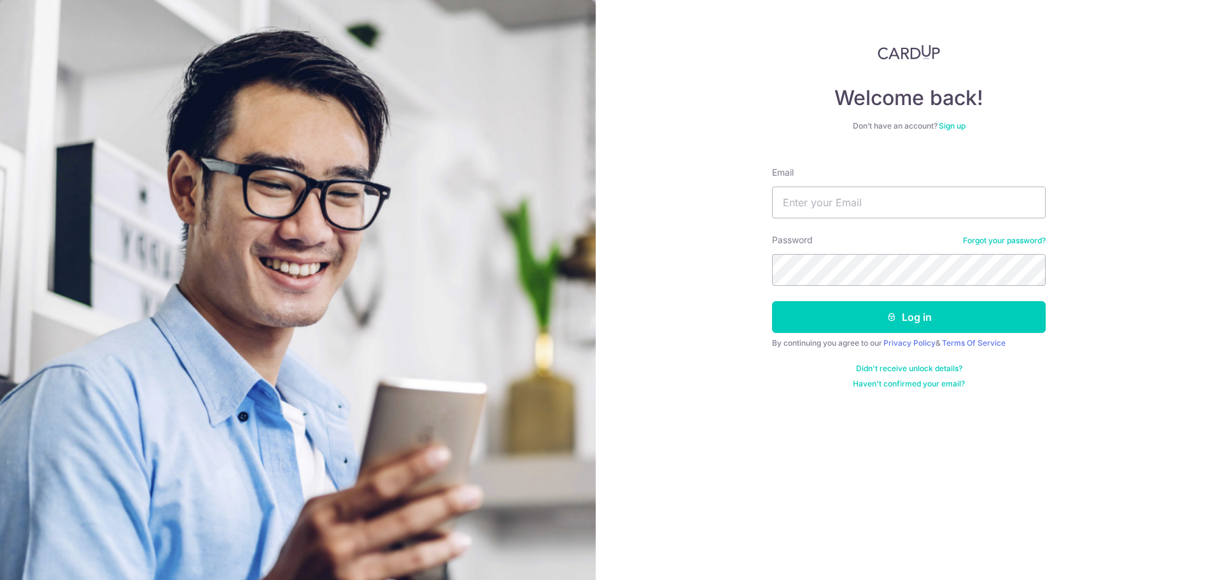  Describe the element at coordinates (952, 125) in the screenshot. I see `a: Sign up` at that location.